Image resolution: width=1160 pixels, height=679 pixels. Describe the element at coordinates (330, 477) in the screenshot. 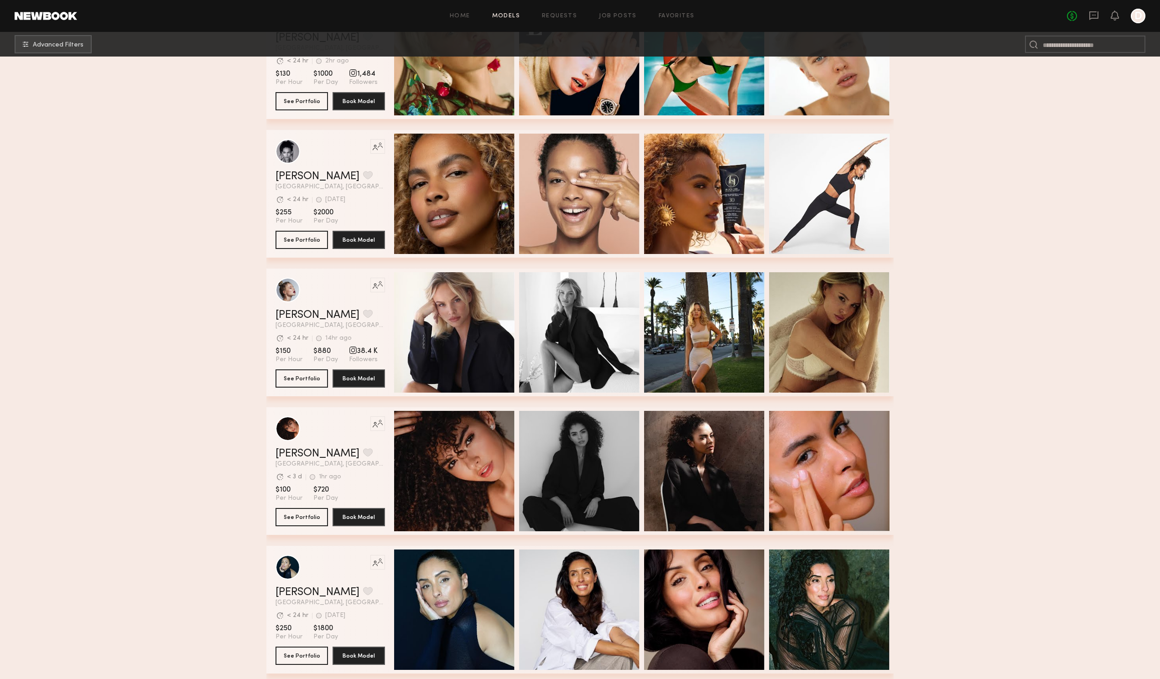

I see `div: 1hr ago` at that location.